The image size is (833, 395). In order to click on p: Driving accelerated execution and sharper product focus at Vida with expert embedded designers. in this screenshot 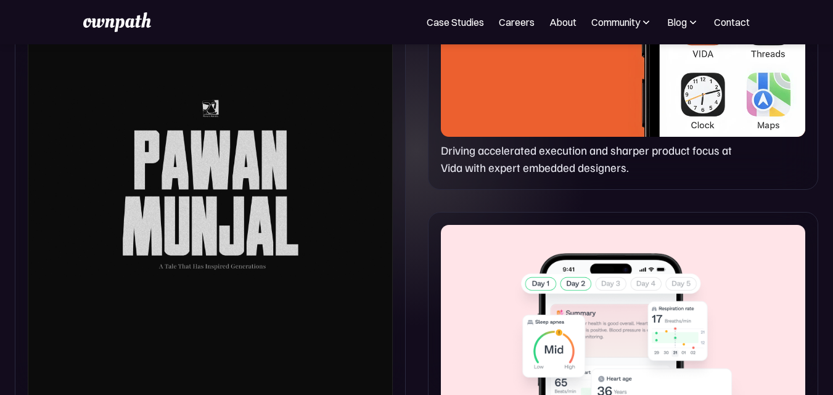, I will do `click(586, 159)`.